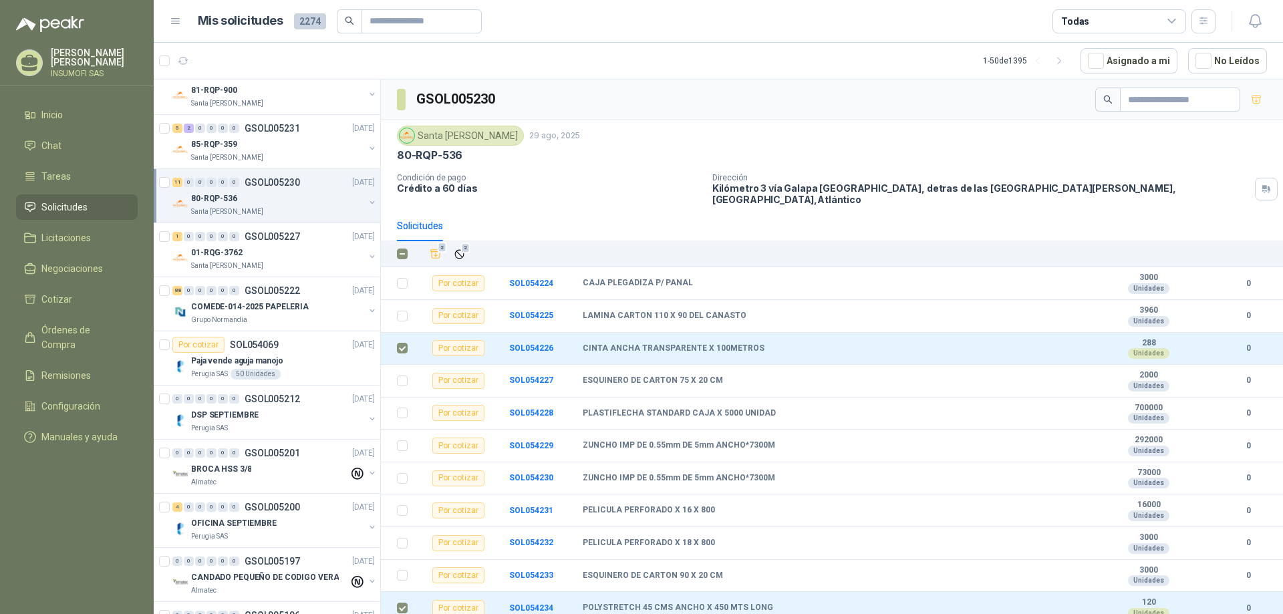 The height and width of the screenshot is (614, 1283). Describe the element at coordinates (459, 254) in the screenshot. I see `button: Ignorar` at that location.